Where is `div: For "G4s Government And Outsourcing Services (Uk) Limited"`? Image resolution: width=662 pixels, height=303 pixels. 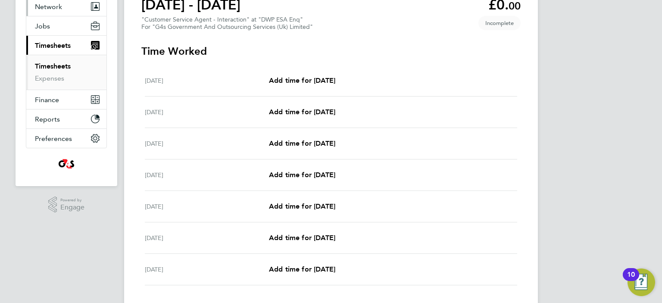 div: For "G4s Government And Outsourcing Services (Uk) Limited" is located at coordinates (227, 27).